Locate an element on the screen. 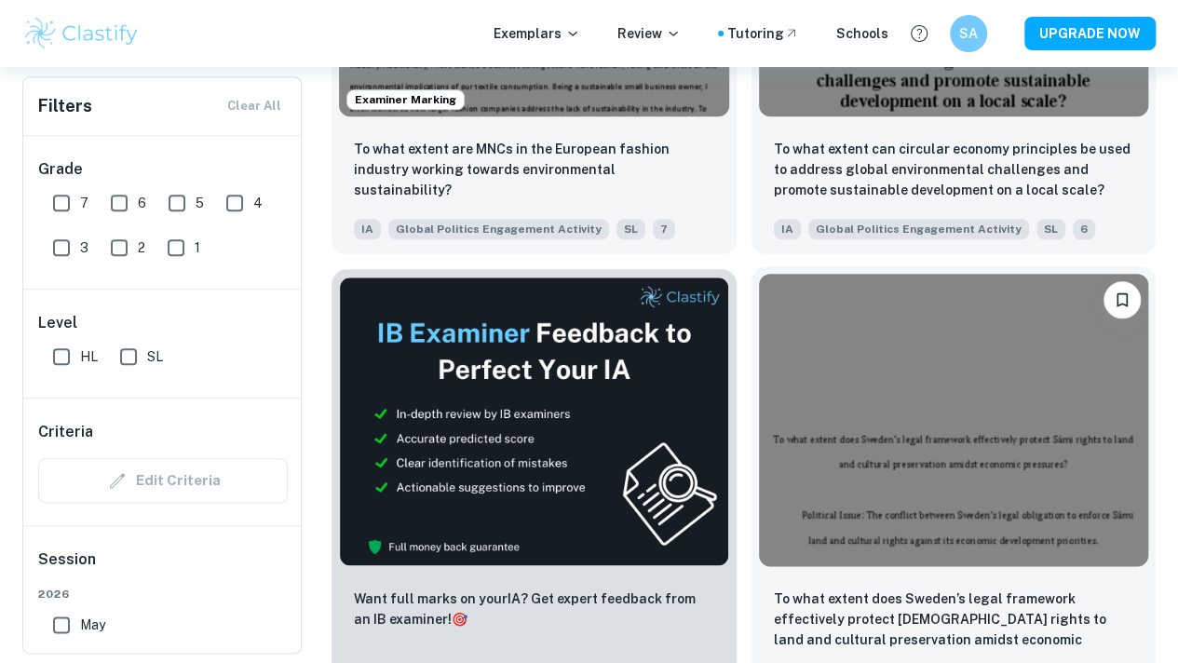 The image size is (1178, 663). span: Examiner Marking is located at coordinates (405, 100).